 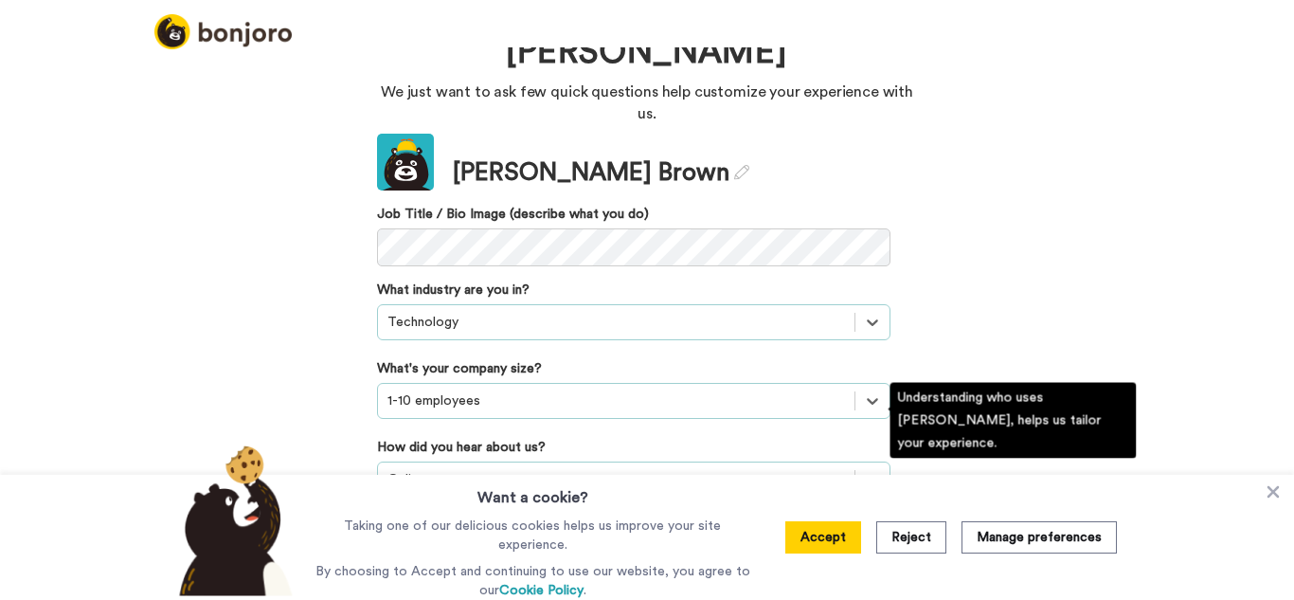 I want to click on label: What industry are you in?, so click(x=453, y=290).